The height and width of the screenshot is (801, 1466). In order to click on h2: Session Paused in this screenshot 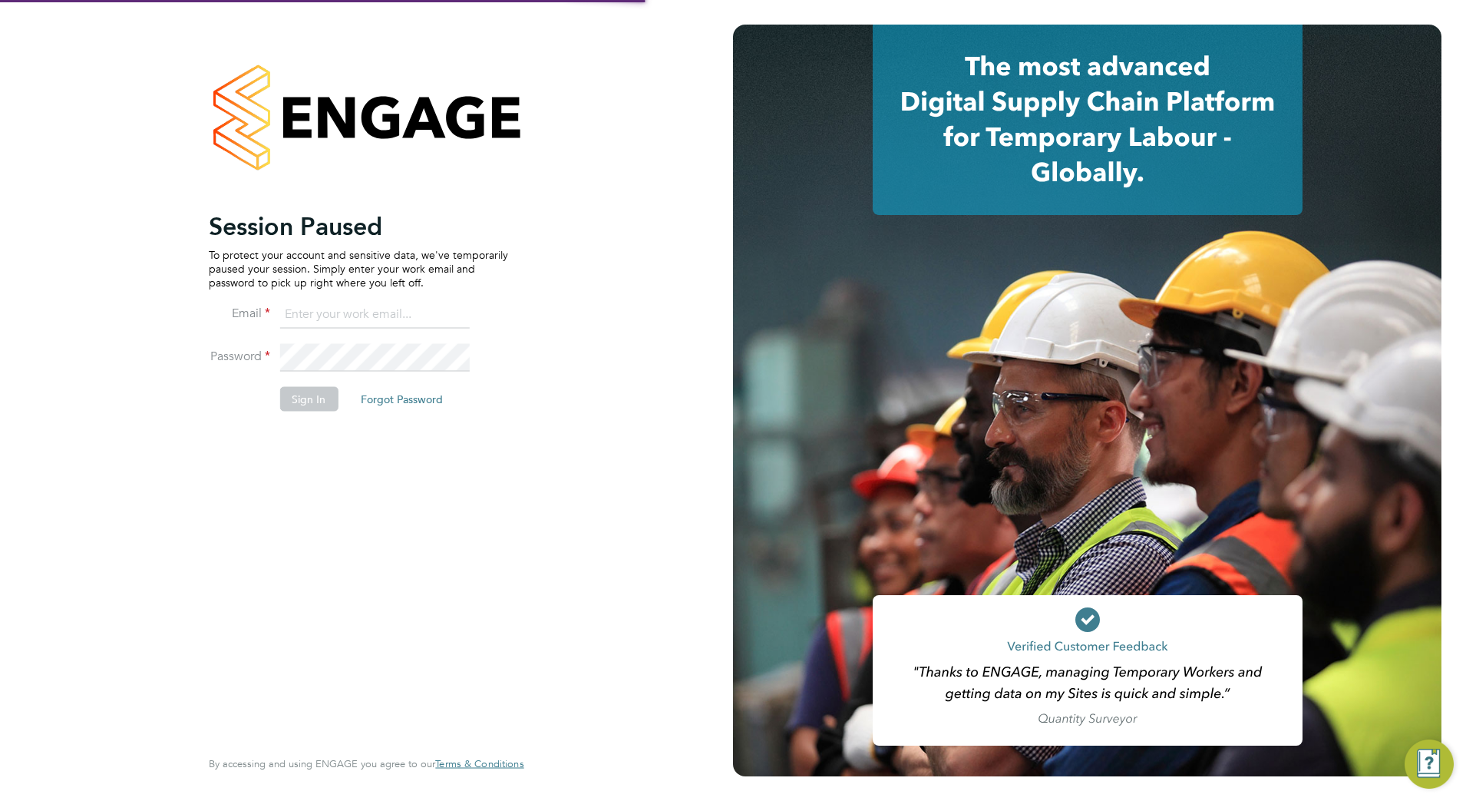, I will do `click(359, 226)`.